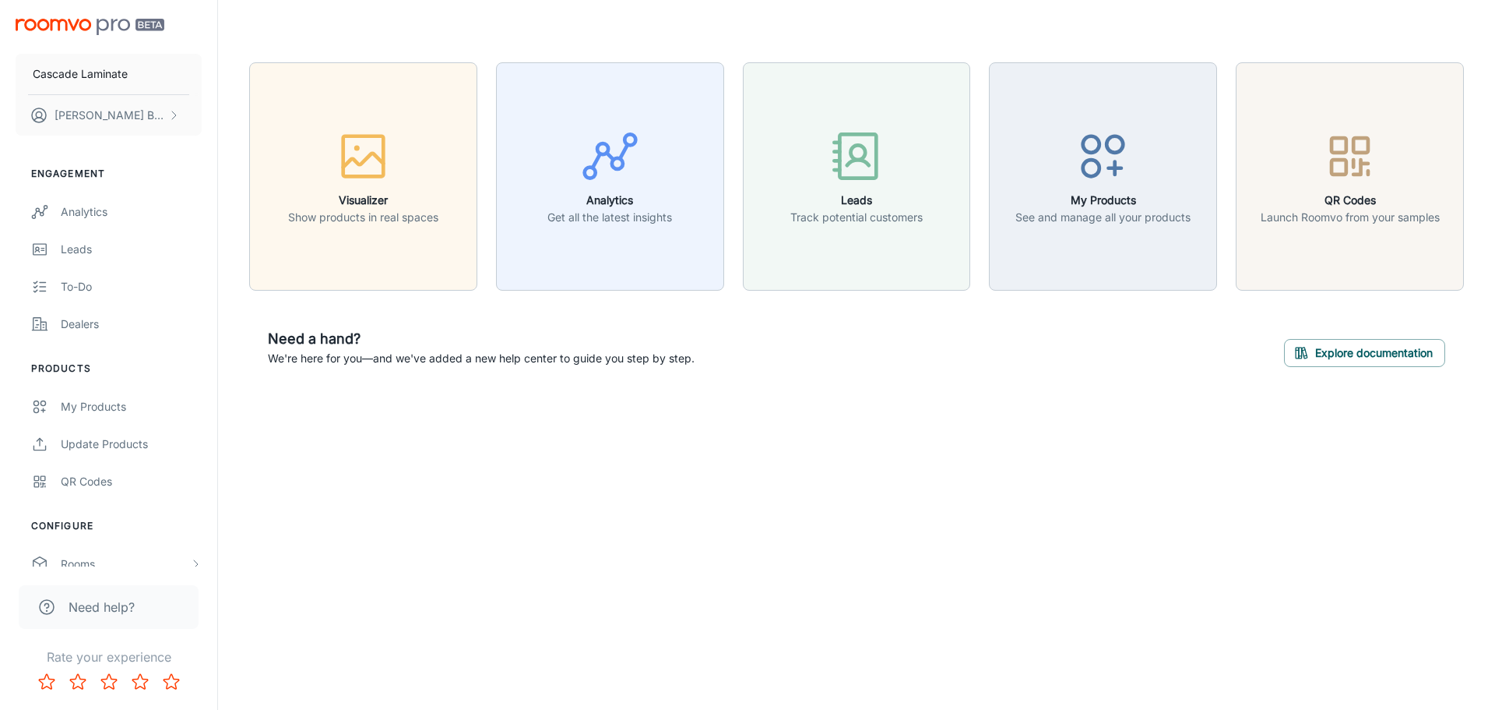 Image resolution: width=1495 pixels, height=710 pixels. Describe the element at coordinates (1350, 176) in the screenshot. I see `button: QR CodesLaunch Roomvo from your samples` at that location.